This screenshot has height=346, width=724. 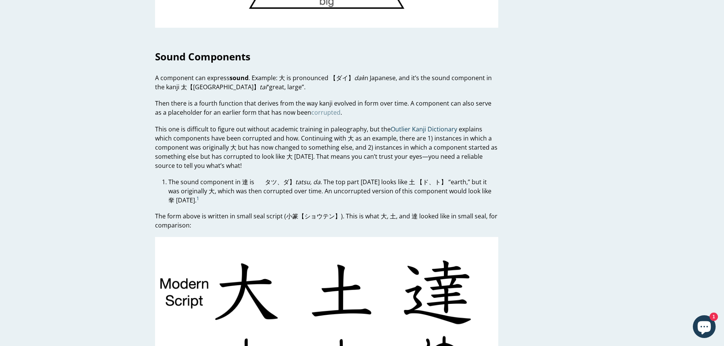 What do you see at coordinates (326, 108) in the screenshot?
I see `p: Then there is a fourth function that derives from the way kanji evolved in form over time. A comp...` at bounding box center [326, 108].